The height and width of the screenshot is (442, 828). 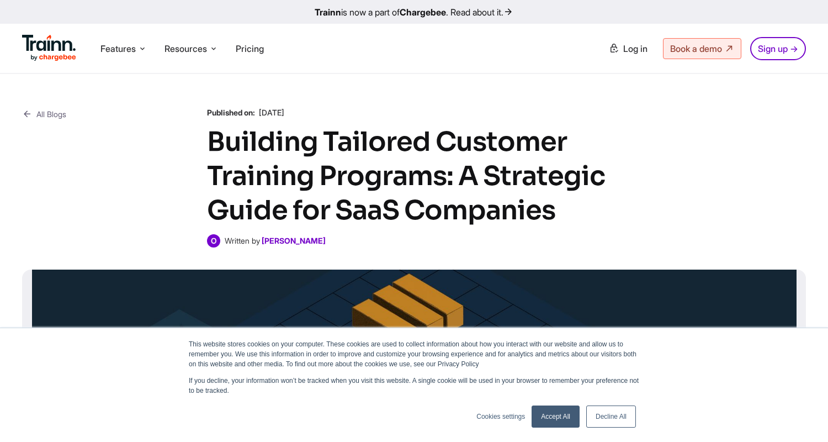 I want to click on a: Accept All, so click(x=556, y=416).